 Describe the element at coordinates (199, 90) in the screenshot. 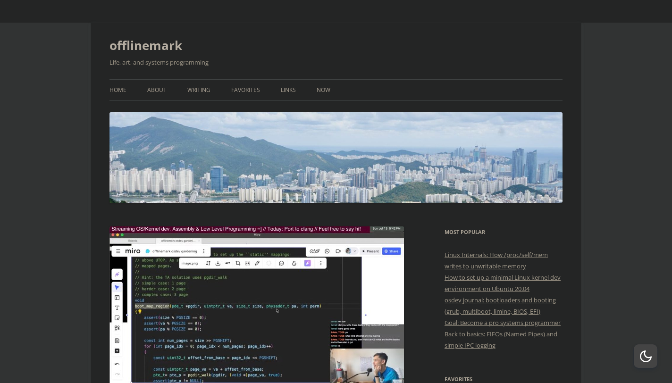

I see `a: Writing` at that location.